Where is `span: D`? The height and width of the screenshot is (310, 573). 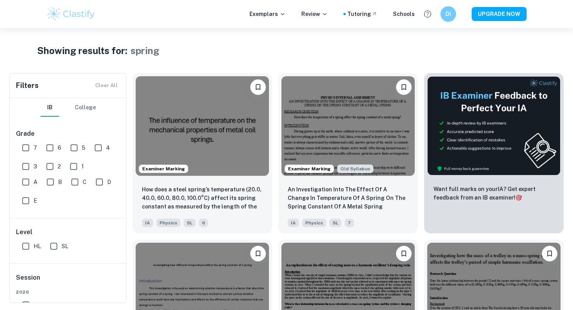
span: D is located at coordinates (109, 182).